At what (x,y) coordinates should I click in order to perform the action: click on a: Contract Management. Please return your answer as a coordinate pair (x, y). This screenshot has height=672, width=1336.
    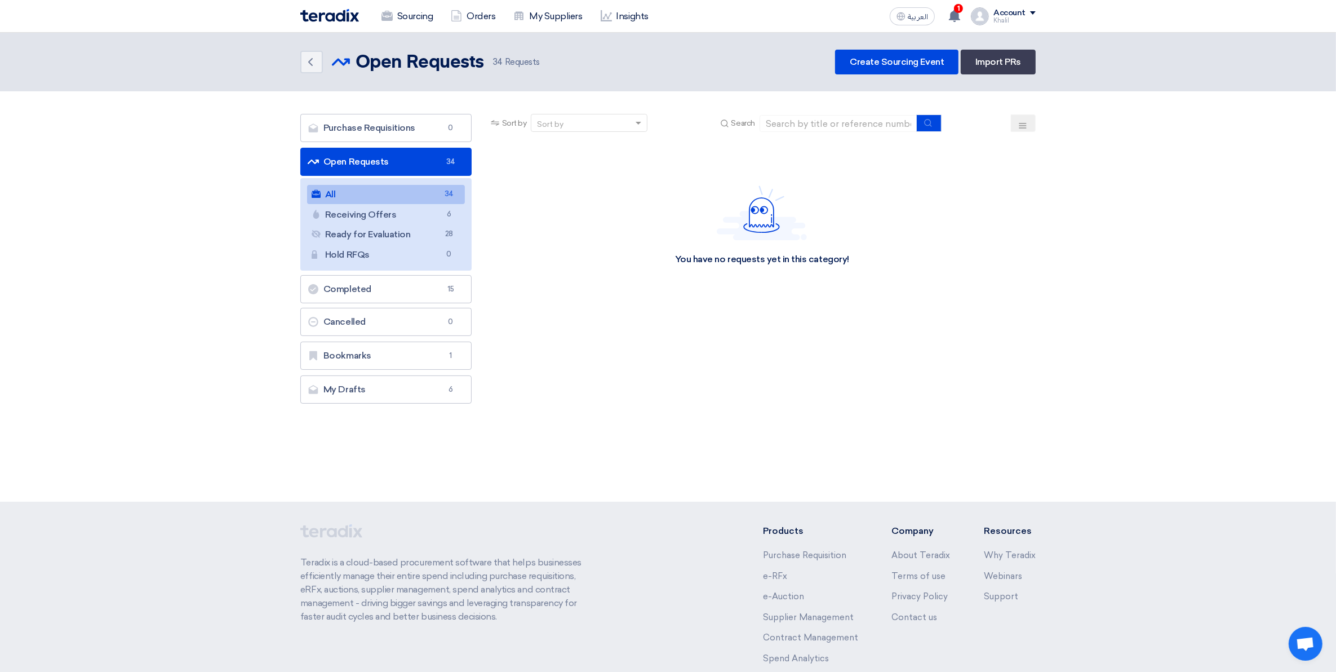
    Looking at the image, I should click on (810, 637).